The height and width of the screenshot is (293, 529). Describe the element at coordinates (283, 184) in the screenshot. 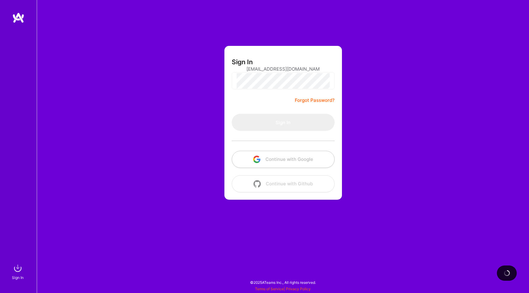

I see `button: Continue with Github` at that location.